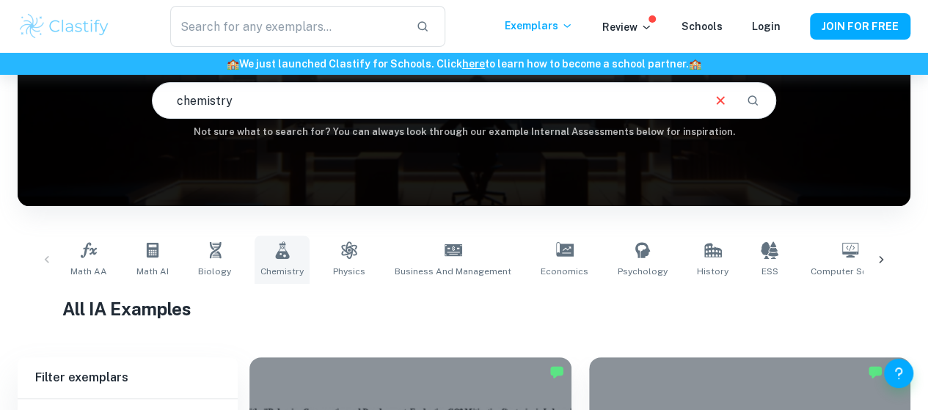 This screenshot has height=410, width=928. I want to click on h6: We just launched Clastify for Schools. Click to learn how to become a school partner., so click(464, 64).